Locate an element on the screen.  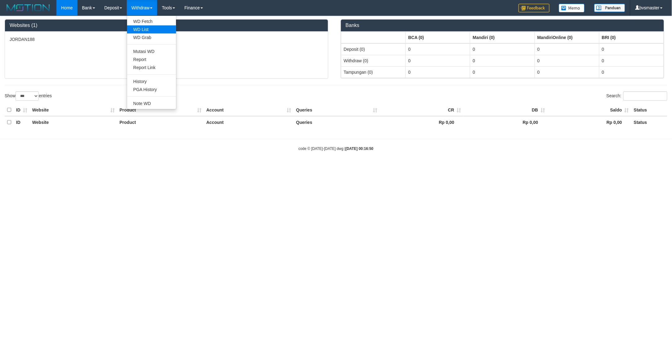
select: Showentries is located at coordinates (27, 96).